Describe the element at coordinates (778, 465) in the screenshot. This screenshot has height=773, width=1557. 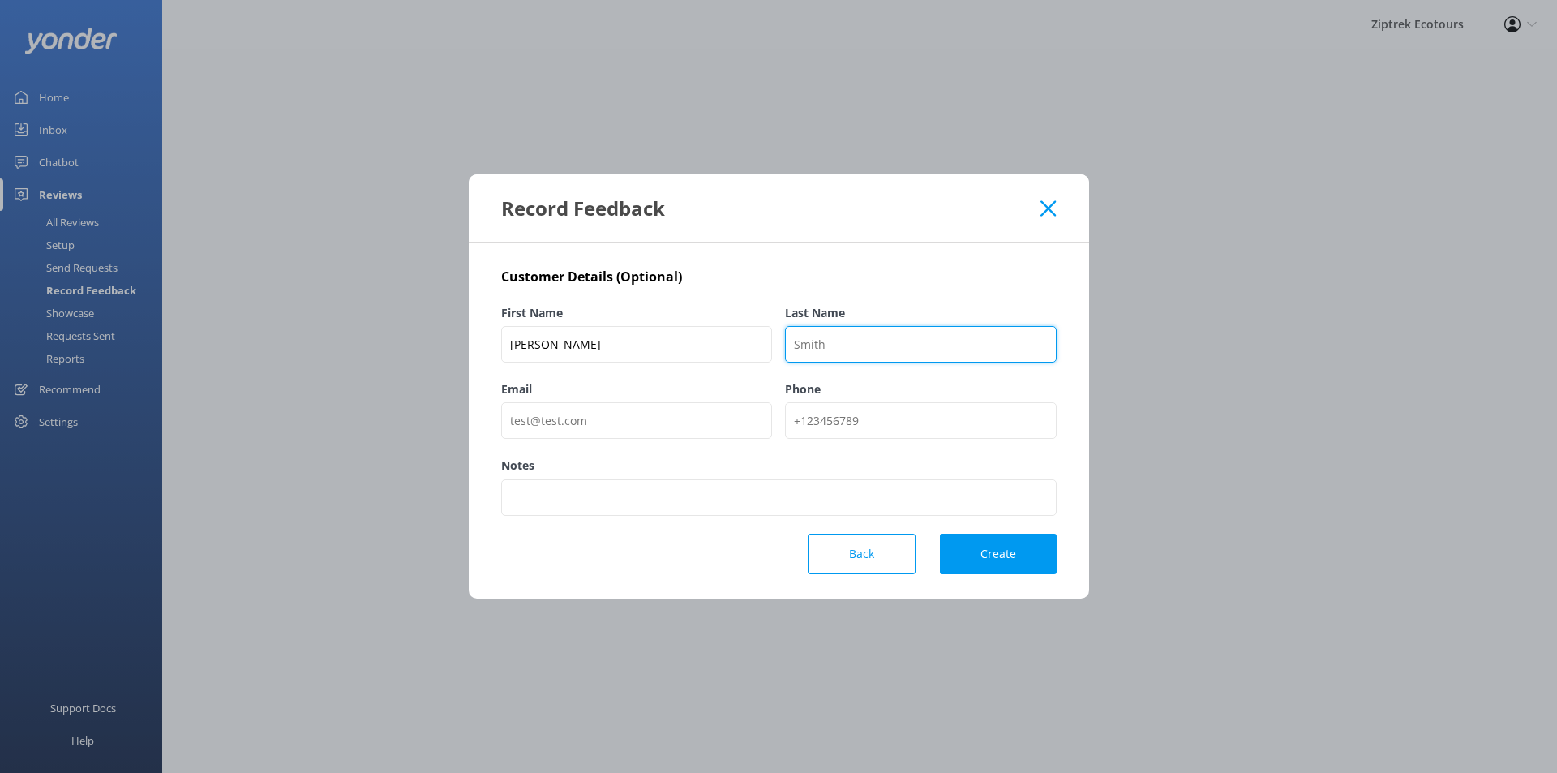
I see `label: Notes` at that location.